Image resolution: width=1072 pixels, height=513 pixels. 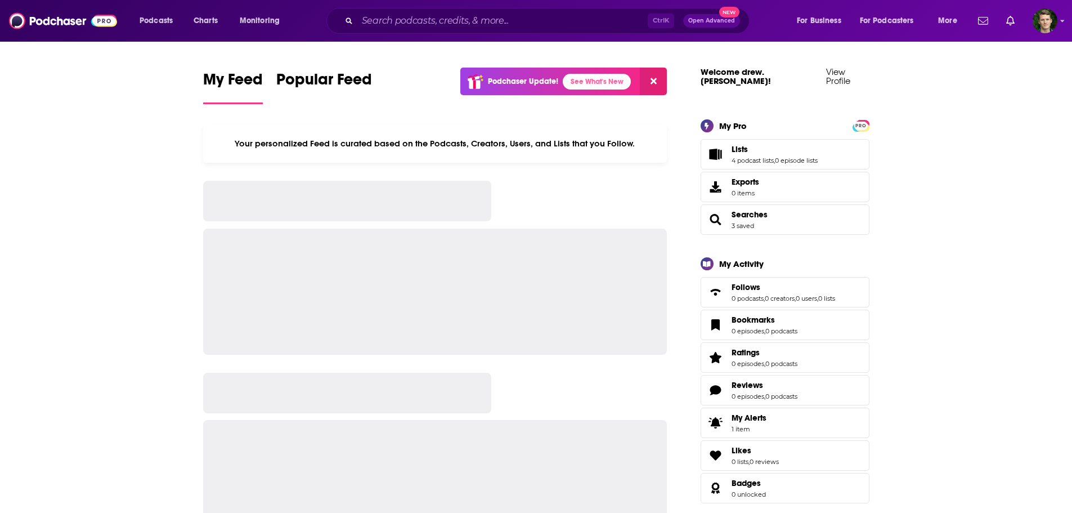 What do you see at coordinates (741, 263) in the screenshot?
I see `div: My Activity` at bounding box center [741, 263].